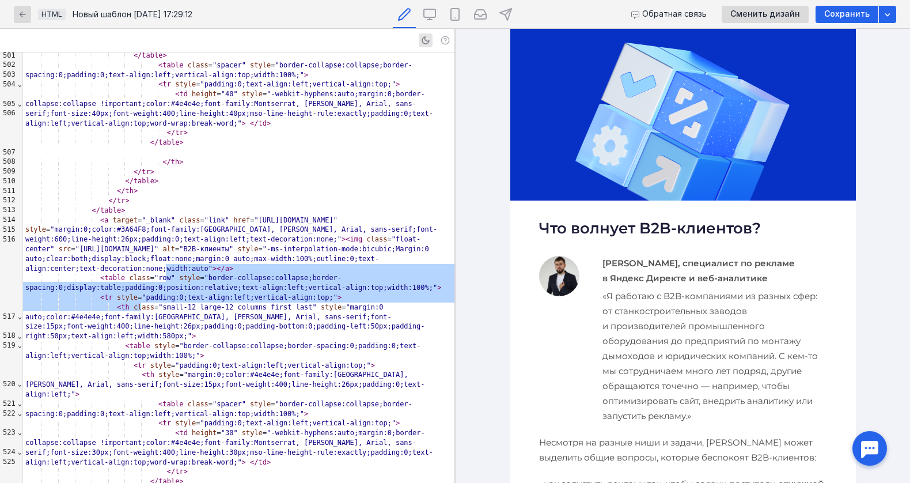  I want to click on span: Сохранить, so click(847, 14).